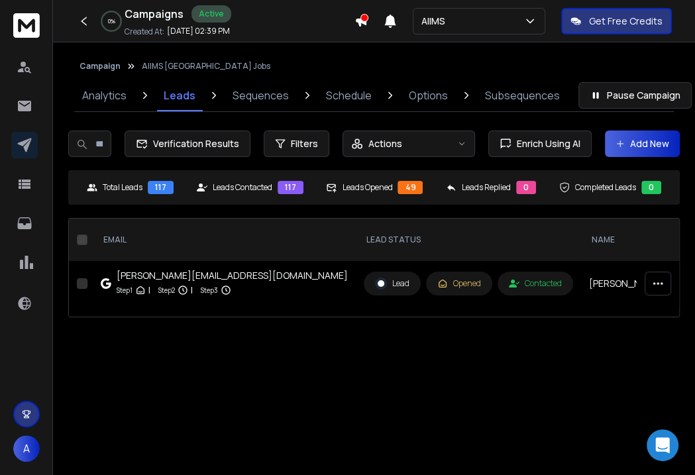 This screenshot has width=695, height=475. I want to click on div: Lead, so click(392, 283).